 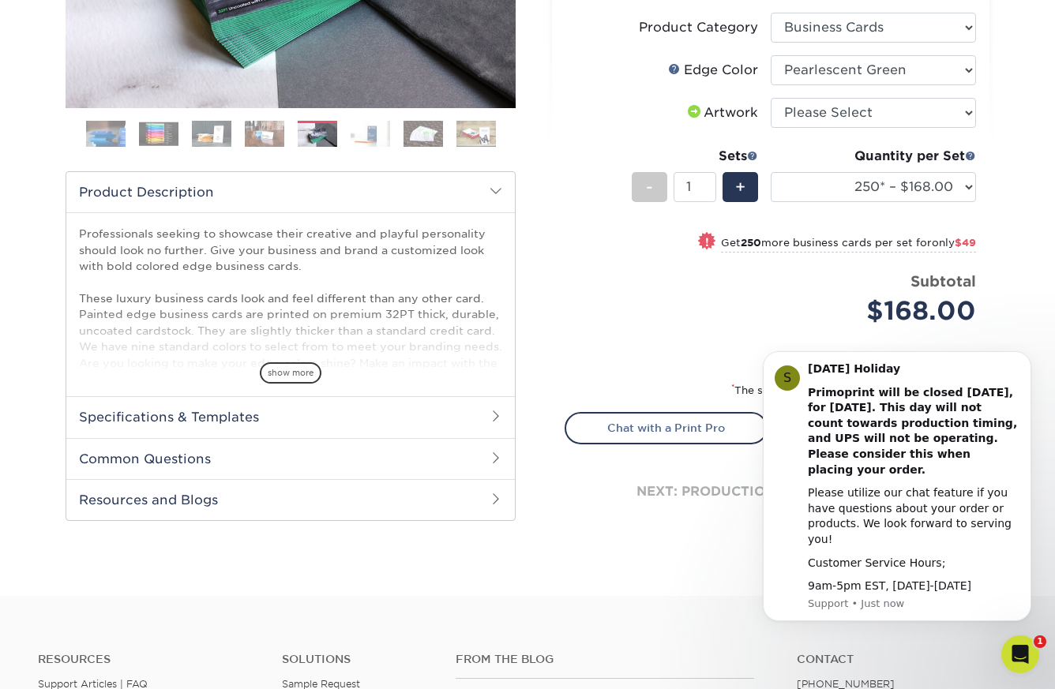 What do you see at coordinates (265, 133) in the screenshot?
I see `img: Business Cards 04` at bounding box center [265, 133].